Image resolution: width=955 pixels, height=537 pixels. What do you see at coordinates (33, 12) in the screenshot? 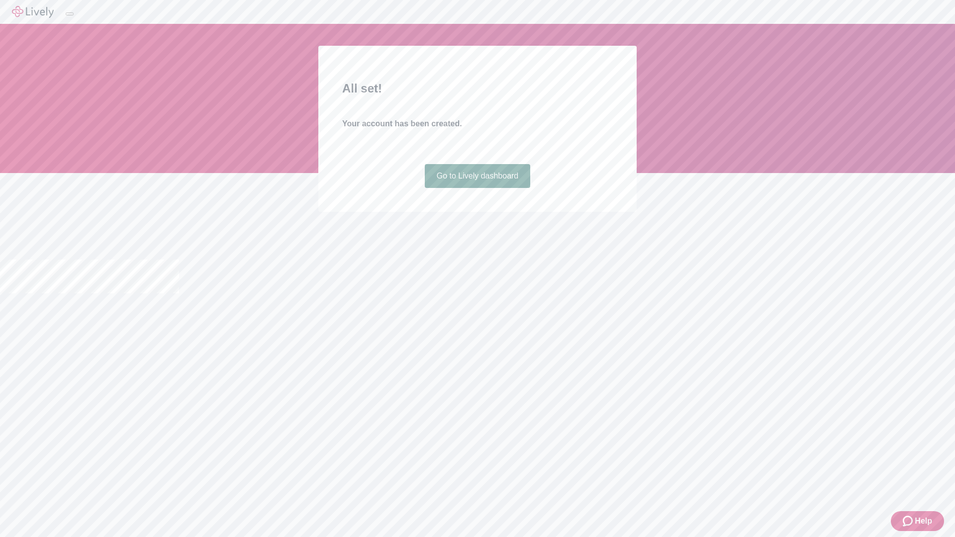
I see `img: Lively` at bounding box center [33, 12].